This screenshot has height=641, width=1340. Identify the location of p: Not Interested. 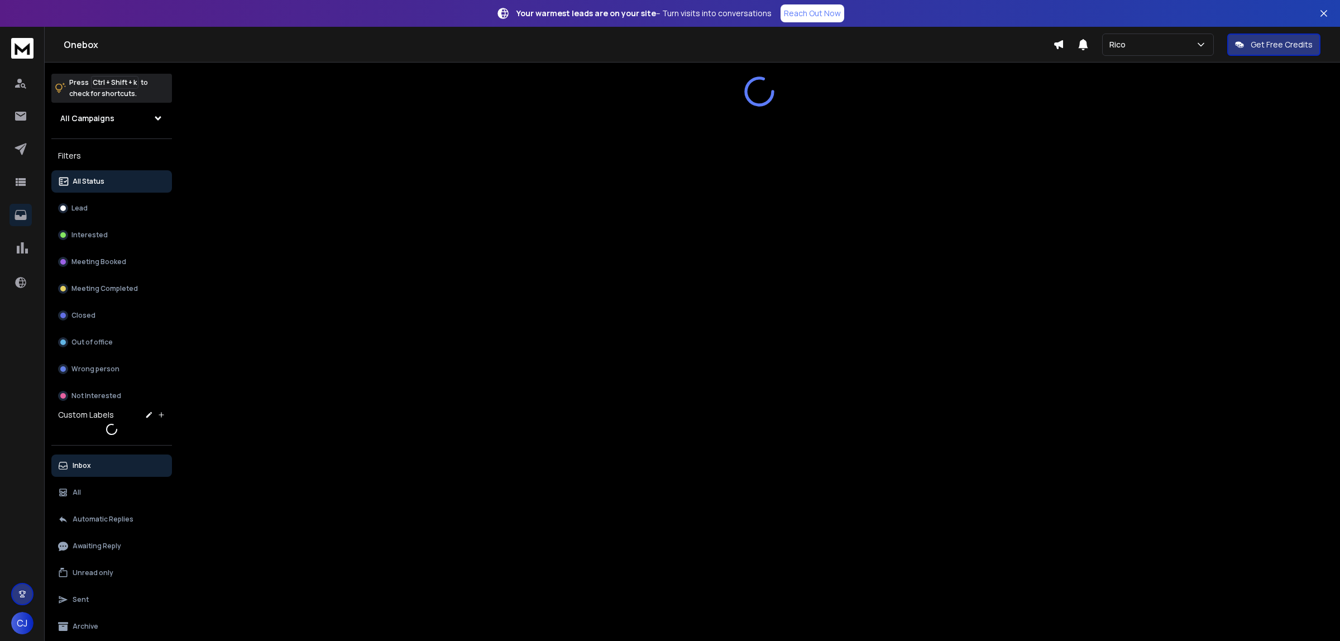
(96, 396).